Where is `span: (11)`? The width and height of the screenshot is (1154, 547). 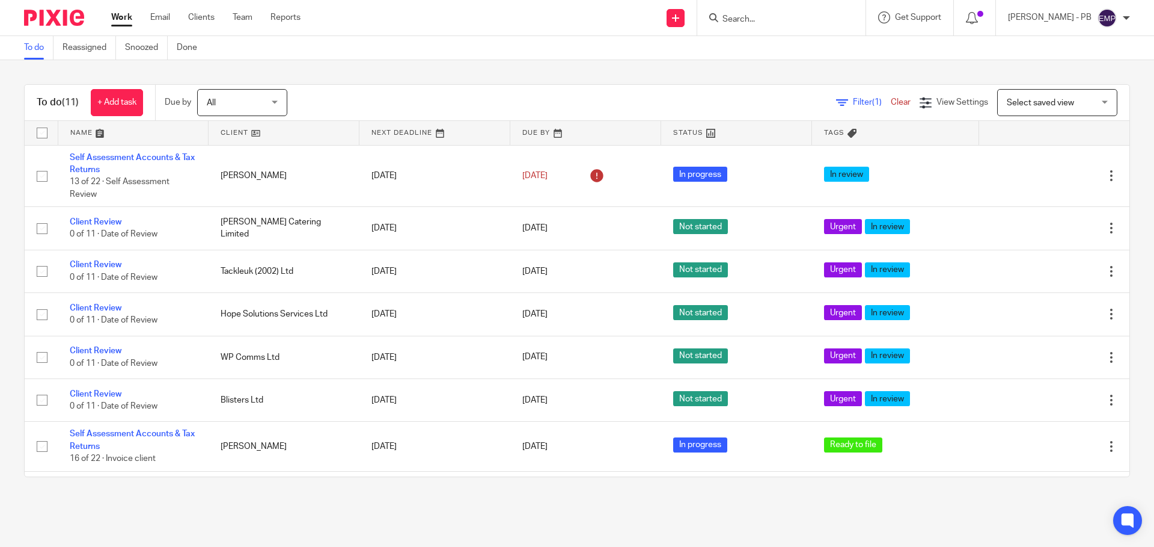 span: (11) is located at coordinates (70, 102).